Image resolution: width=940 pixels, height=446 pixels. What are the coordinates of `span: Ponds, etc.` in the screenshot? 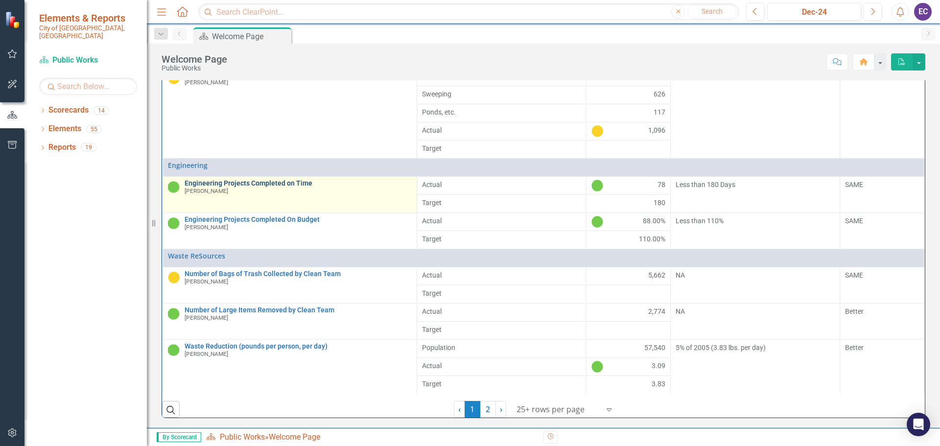 It's located at (501, 112).